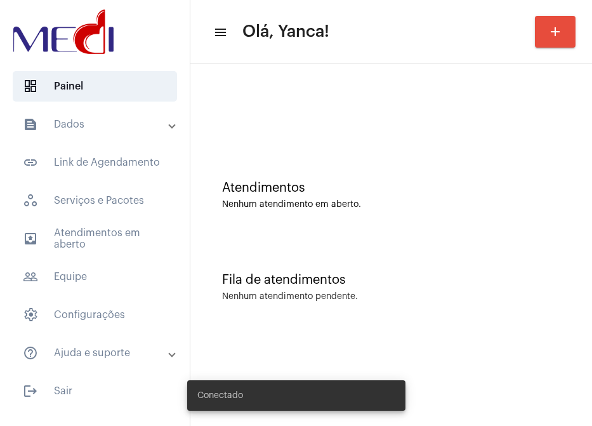 This screenshot has width=592, height=426. What do you see at coordinates (96, 124) in the screenshot?
I see `mat-panel-title: Dados` at bounding box center [96, 124].